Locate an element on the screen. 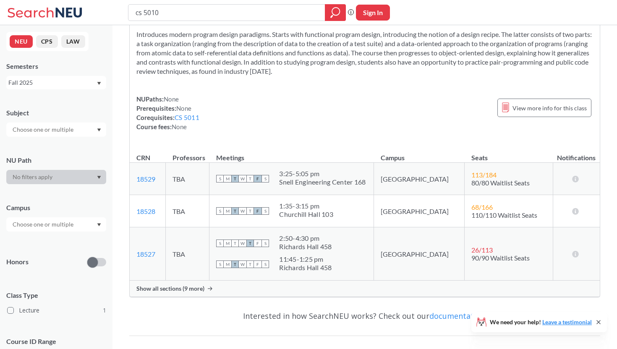  a: CS 5011 is located at coordinates (187, 118).